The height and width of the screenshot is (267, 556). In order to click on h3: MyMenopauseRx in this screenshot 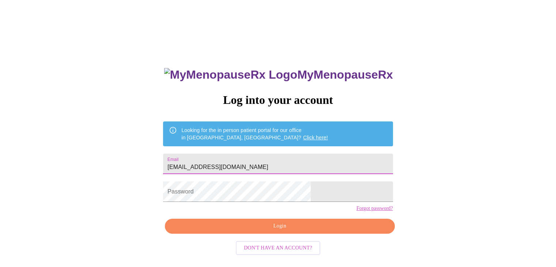, I will do `click(279, 75)`.